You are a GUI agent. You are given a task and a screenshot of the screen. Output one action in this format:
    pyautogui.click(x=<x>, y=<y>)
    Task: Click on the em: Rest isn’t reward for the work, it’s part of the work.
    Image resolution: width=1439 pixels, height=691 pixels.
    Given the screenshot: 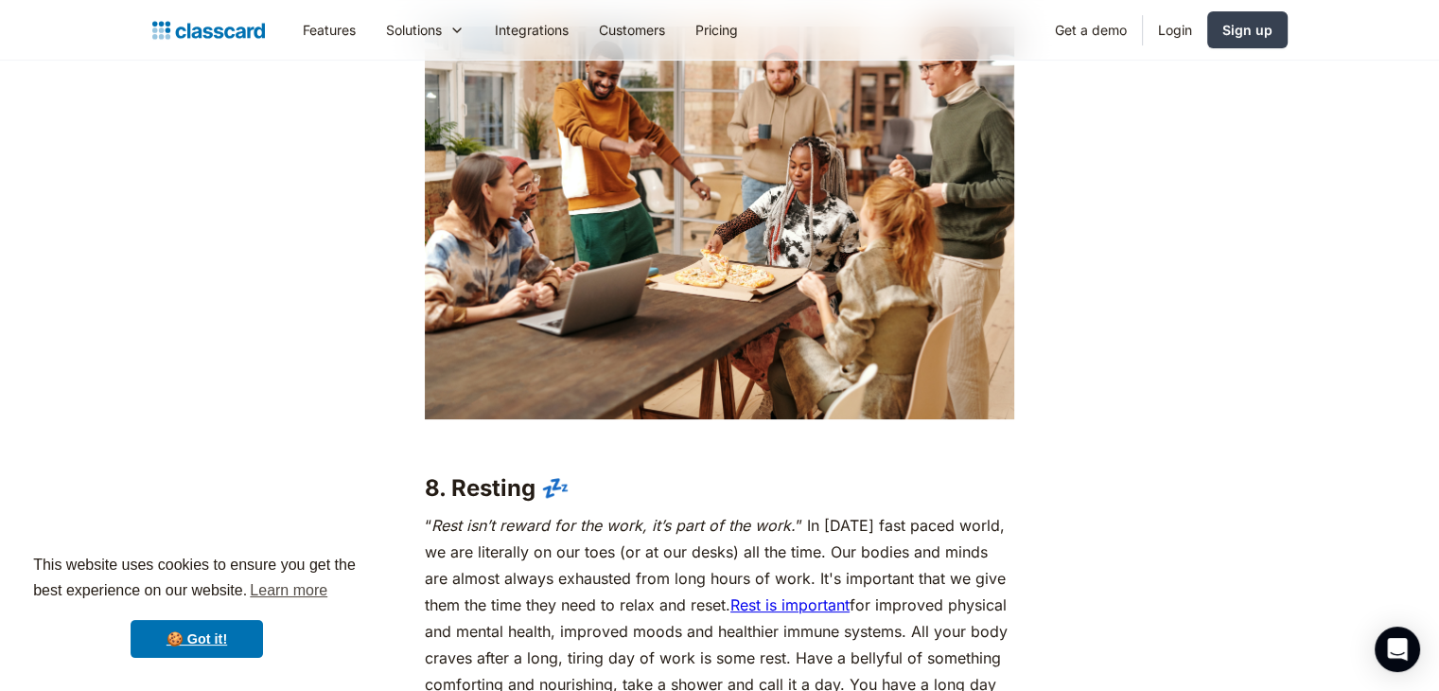 What is the action you would take?
    pyautogui.click(x=613, y=525)
    